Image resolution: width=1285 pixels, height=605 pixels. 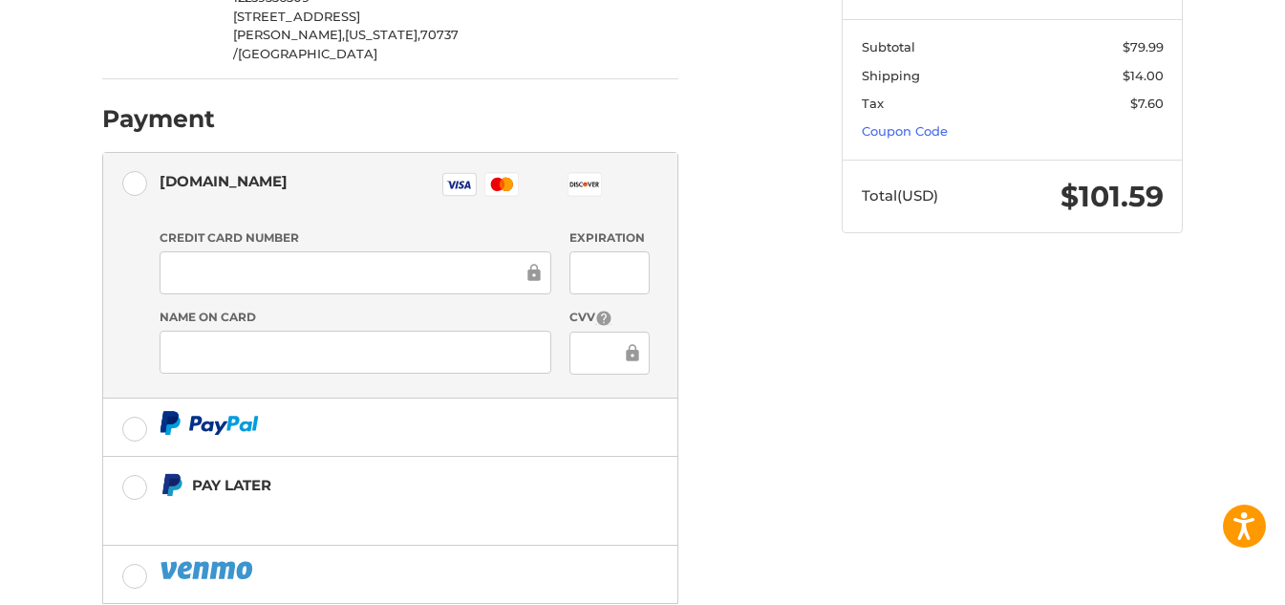 I want to click on span: Total (USD), so click(x=900, y=195).